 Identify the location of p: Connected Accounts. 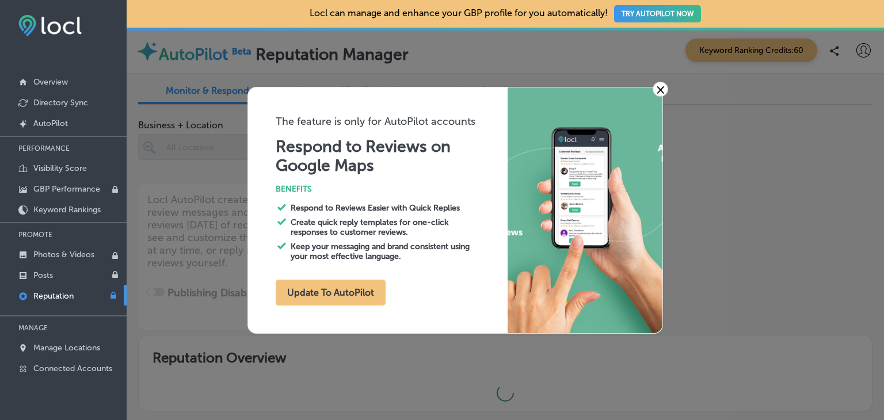
(73, 368).